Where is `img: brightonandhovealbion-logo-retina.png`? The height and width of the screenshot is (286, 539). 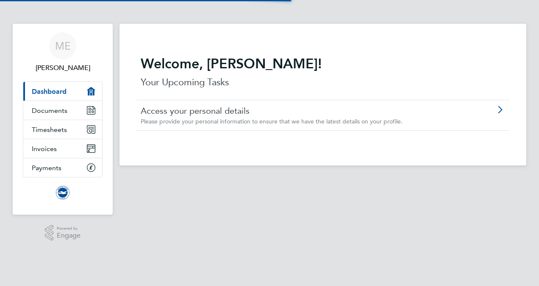
img: brightonandhovealbion-logo-retina.png is located at coordinates (63, 192).